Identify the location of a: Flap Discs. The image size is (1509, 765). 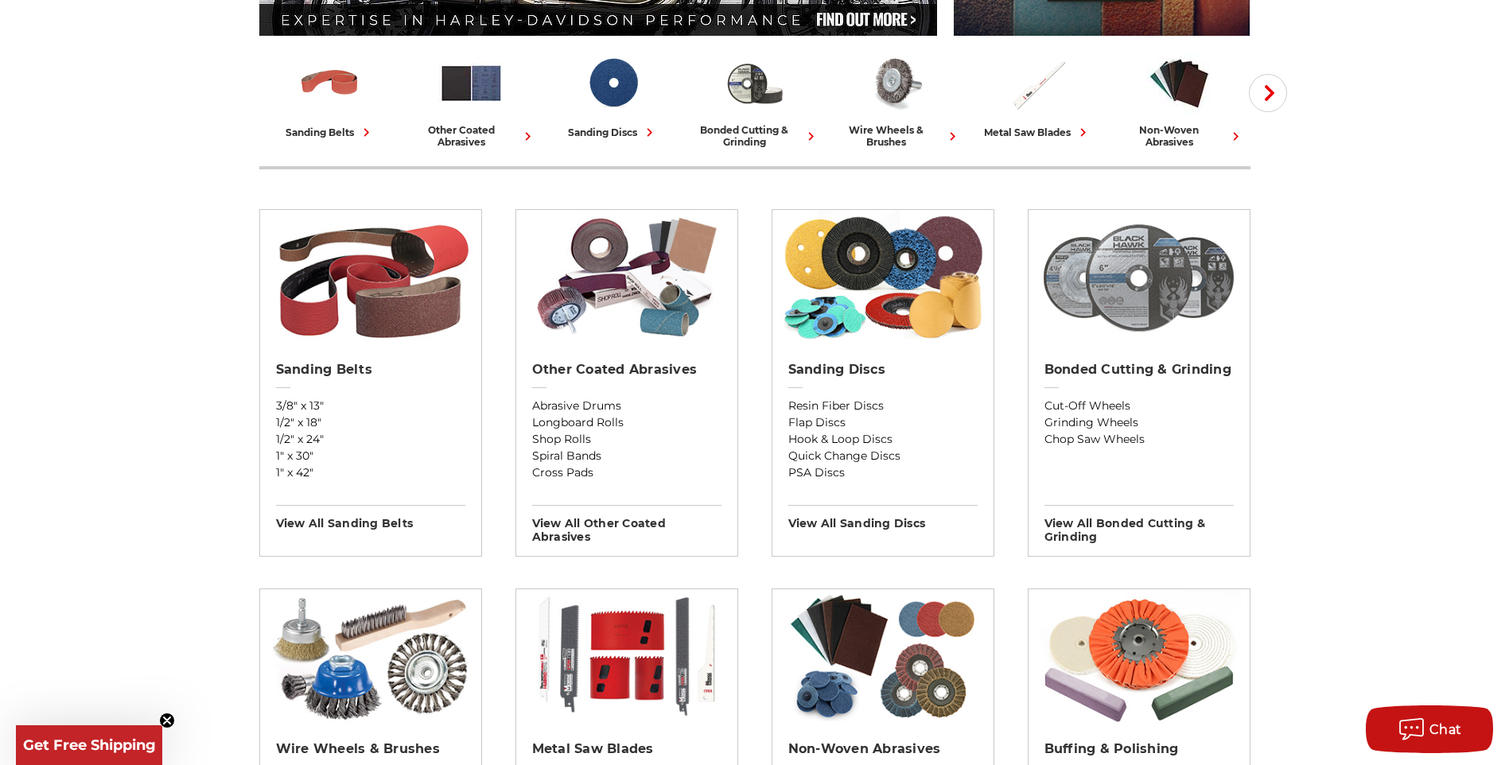
(883, 422).